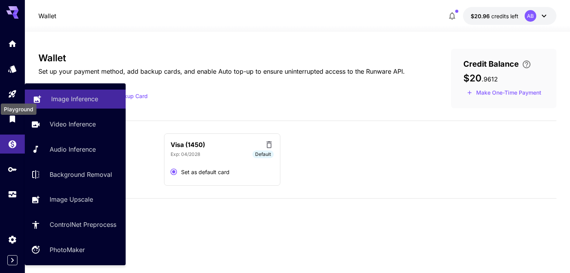  I want to click on div: Library, so click(12, 119).